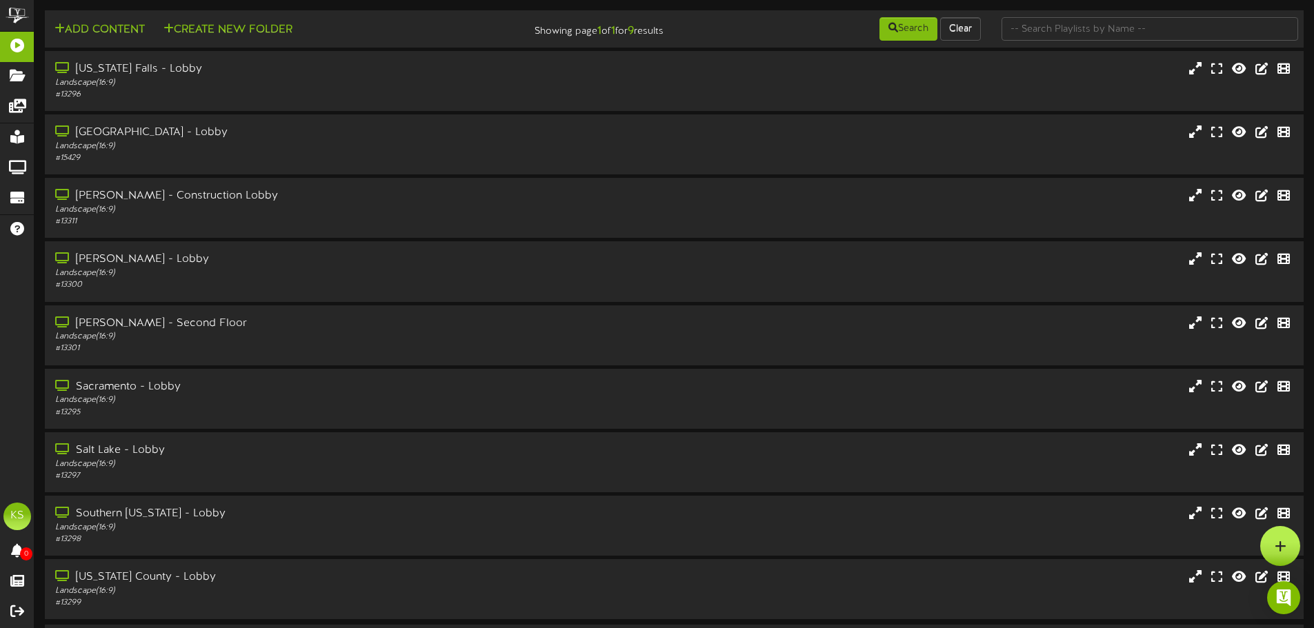 The image size is (1314, 628). I want to click on strong: 9, so click(630, 31).